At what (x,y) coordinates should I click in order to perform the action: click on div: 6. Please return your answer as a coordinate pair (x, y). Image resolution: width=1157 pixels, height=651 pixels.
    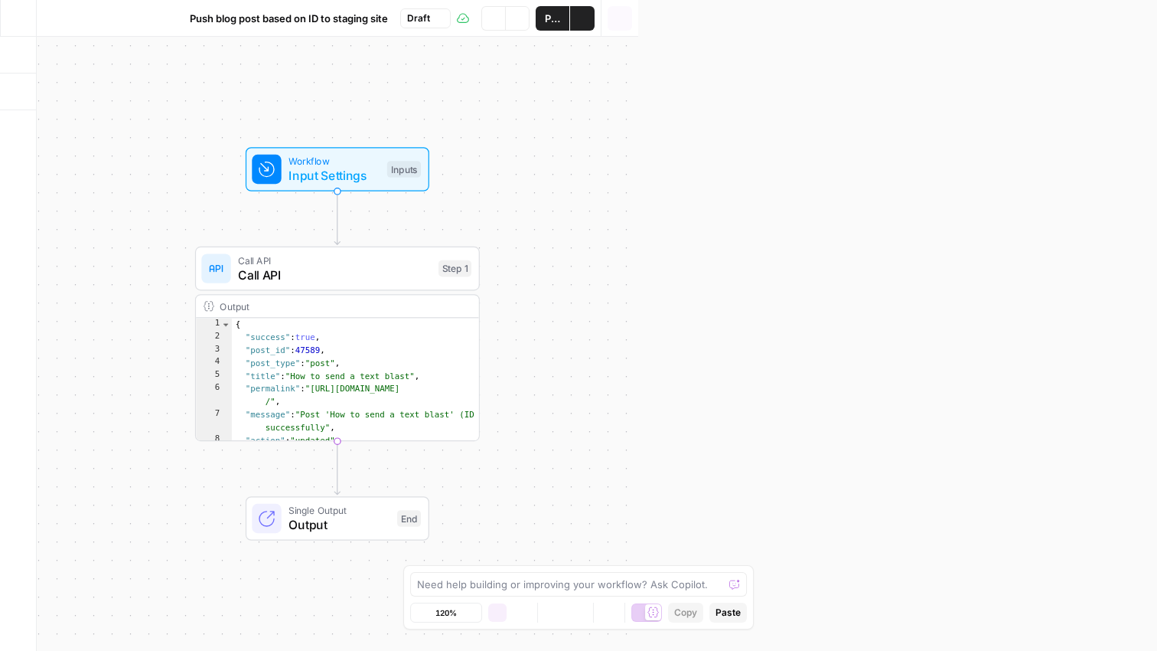
    Looking at the image, I should click on (214, 395).